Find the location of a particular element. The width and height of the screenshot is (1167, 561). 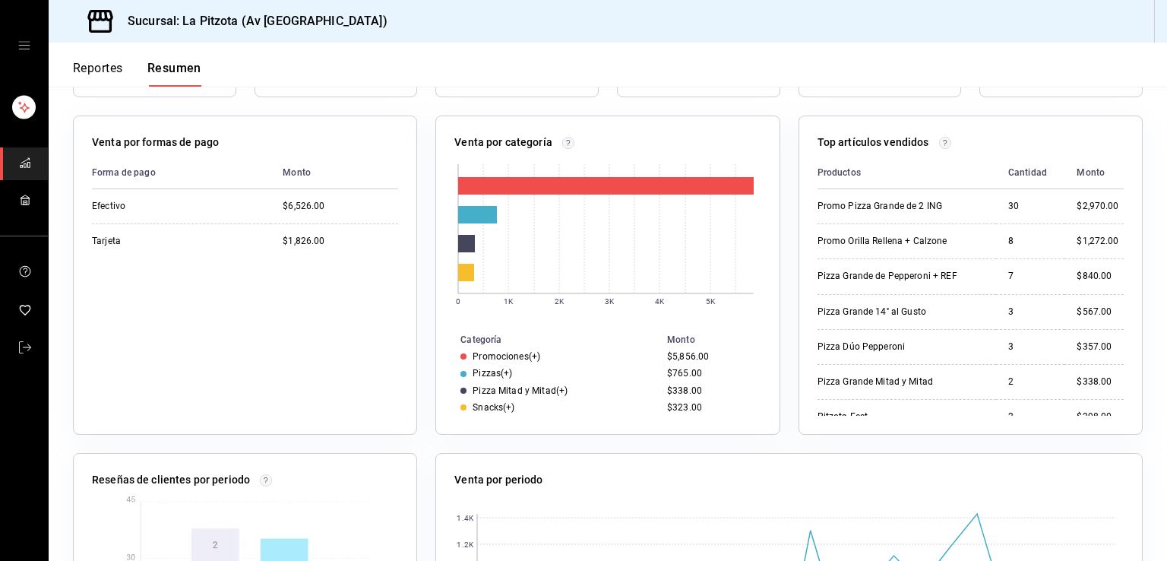

div: Promo Orilla Rellena + Calzone is located at coordinates (894, 241).